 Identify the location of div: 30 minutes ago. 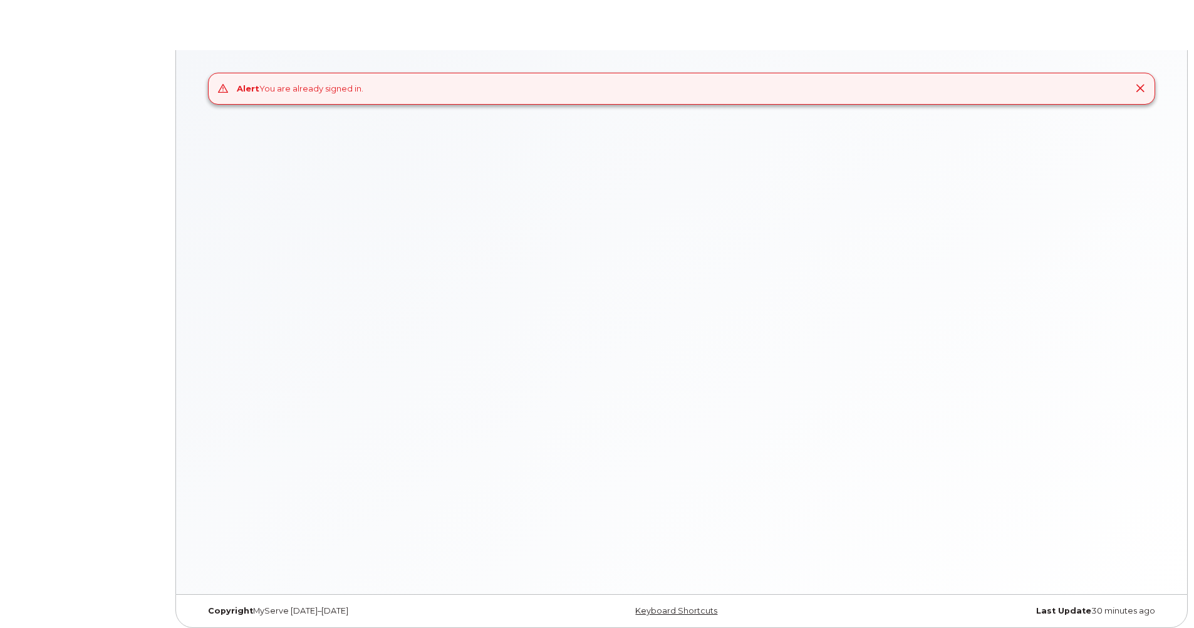
(1004, 611).